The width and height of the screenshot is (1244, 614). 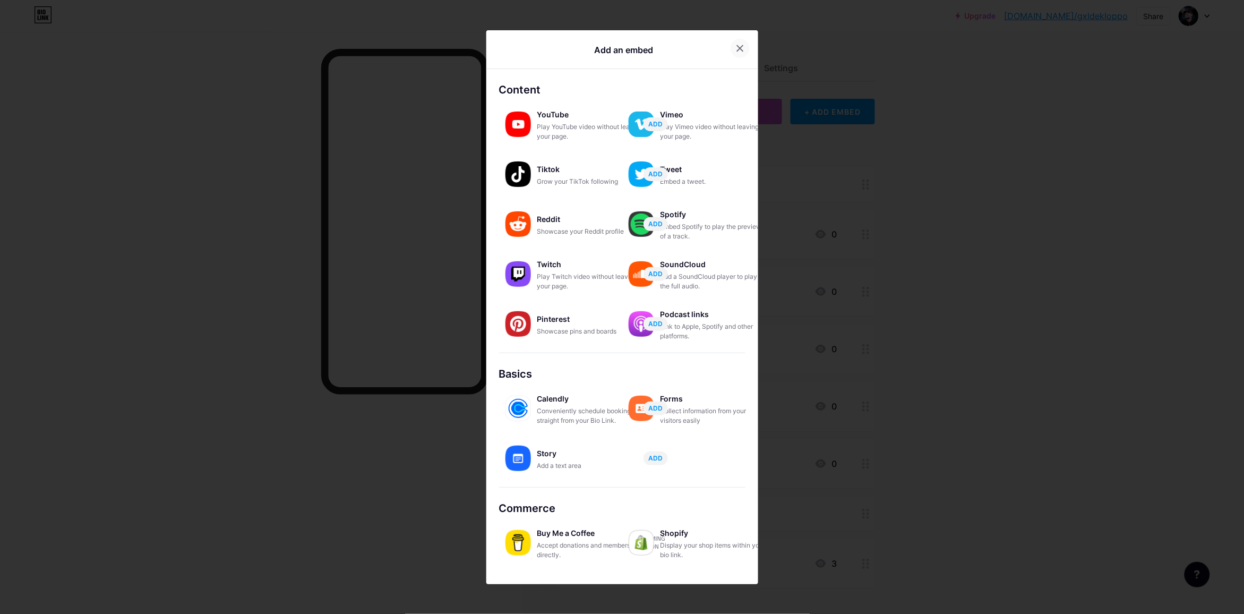 What do you see at coordinates (591, 550) in the screenshot?
I see `div: Accept donations and memberships directly.` at bounding box center [591, 550].